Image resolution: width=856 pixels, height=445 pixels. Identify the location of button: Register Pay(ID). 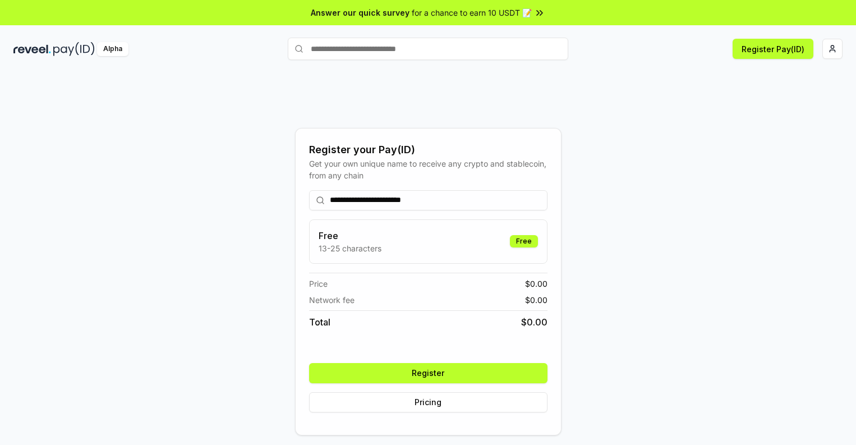
(773, 49).